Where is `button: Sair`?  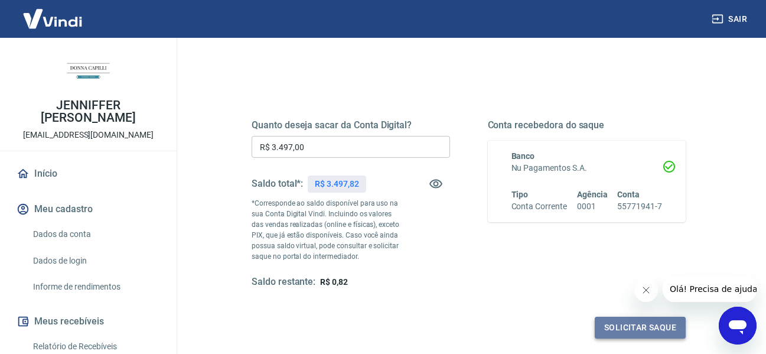 button: Sair is located at coordinates (731, 19).